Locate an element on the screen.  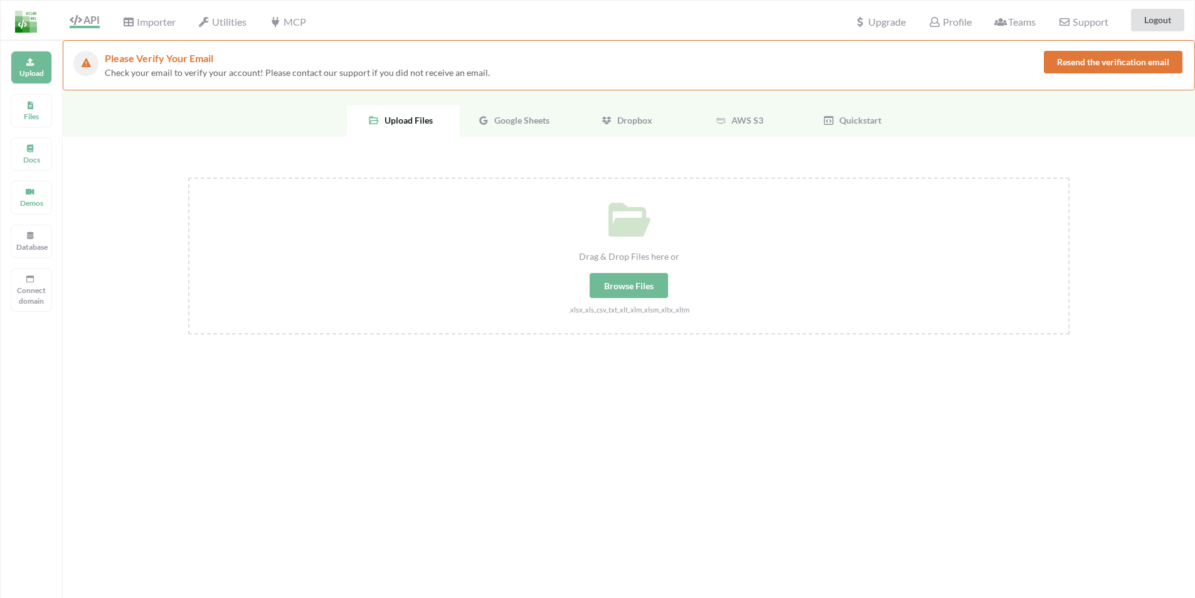
small: .xlsx,.xls,.csv,.txt,.xlt,.xlm,.xlsm,.xltx,.xltm is located at coordinates (629, 309).